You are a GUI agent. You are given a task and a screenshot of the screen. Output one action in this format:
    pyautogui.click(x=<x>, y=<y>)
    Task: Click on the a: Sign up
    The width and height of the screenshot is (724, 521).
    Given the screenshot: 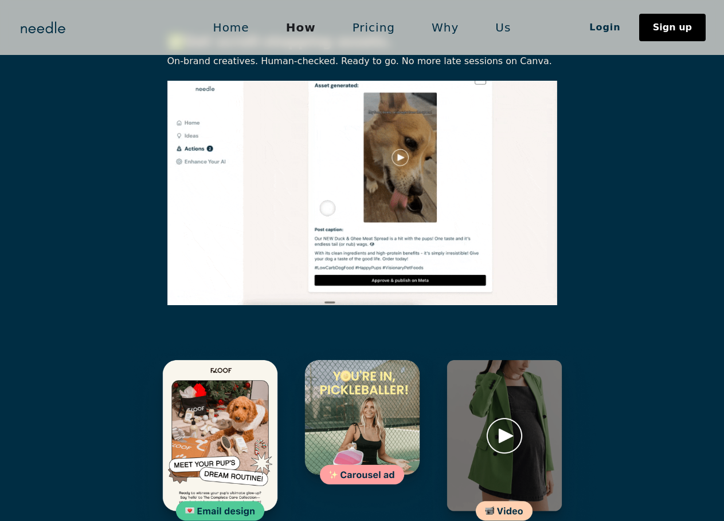 What is the action you would take?
    pyautogui.click(x=672, y=27)
    